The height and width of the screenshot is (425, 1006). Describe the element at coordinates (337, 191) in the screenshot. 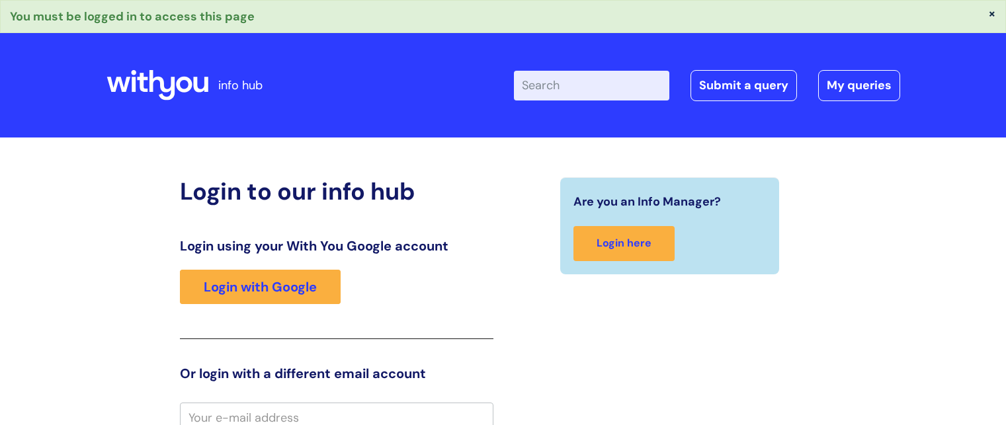

I see `h2: Login to our info hub` at that location.